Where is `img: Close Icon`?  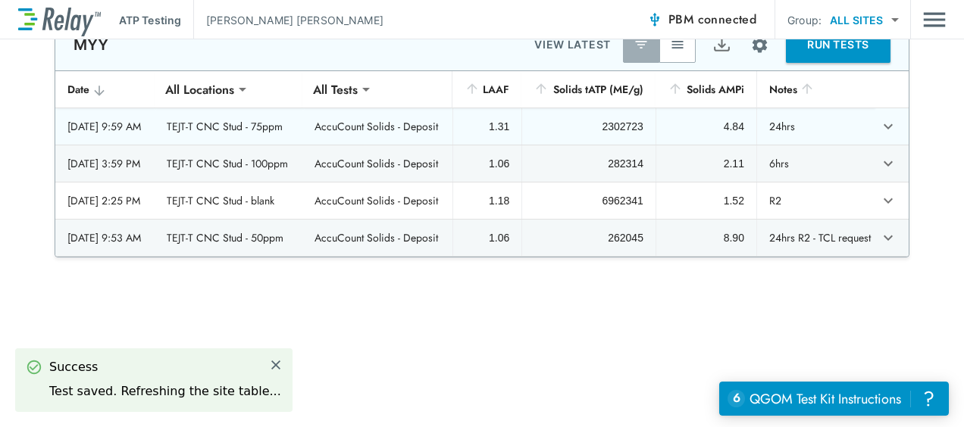
img: Close Icon is located at coordinates (276, 365).